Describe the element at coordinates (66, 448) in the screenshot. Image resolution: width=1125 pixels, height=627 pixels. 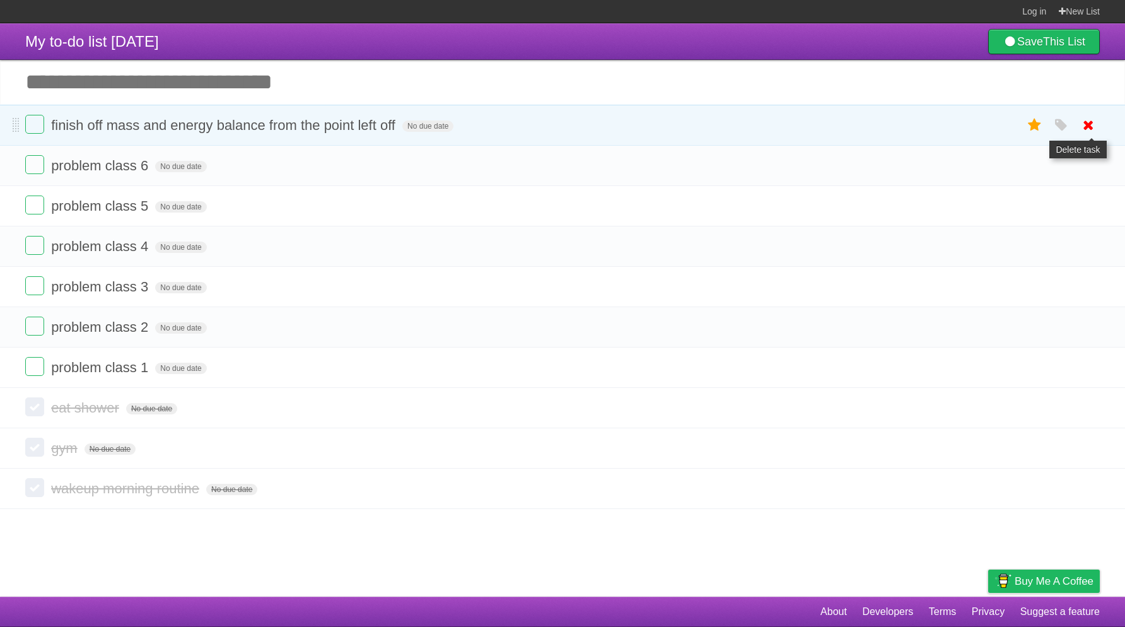
I see `span: gym` at that location.